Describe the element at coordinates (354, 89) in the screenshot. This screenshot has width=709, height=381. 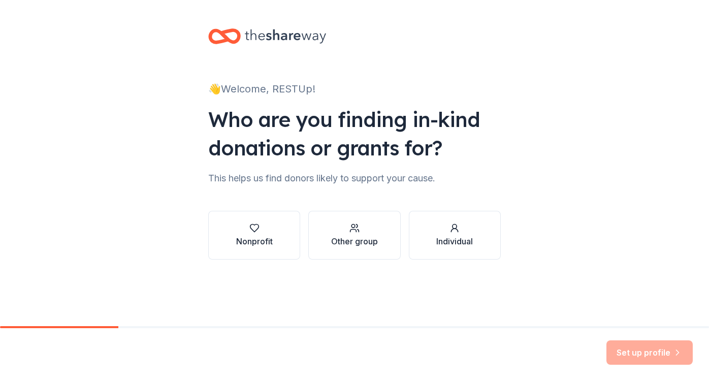
I see `div: 👋 Welcome, RESTUp!` at that location.